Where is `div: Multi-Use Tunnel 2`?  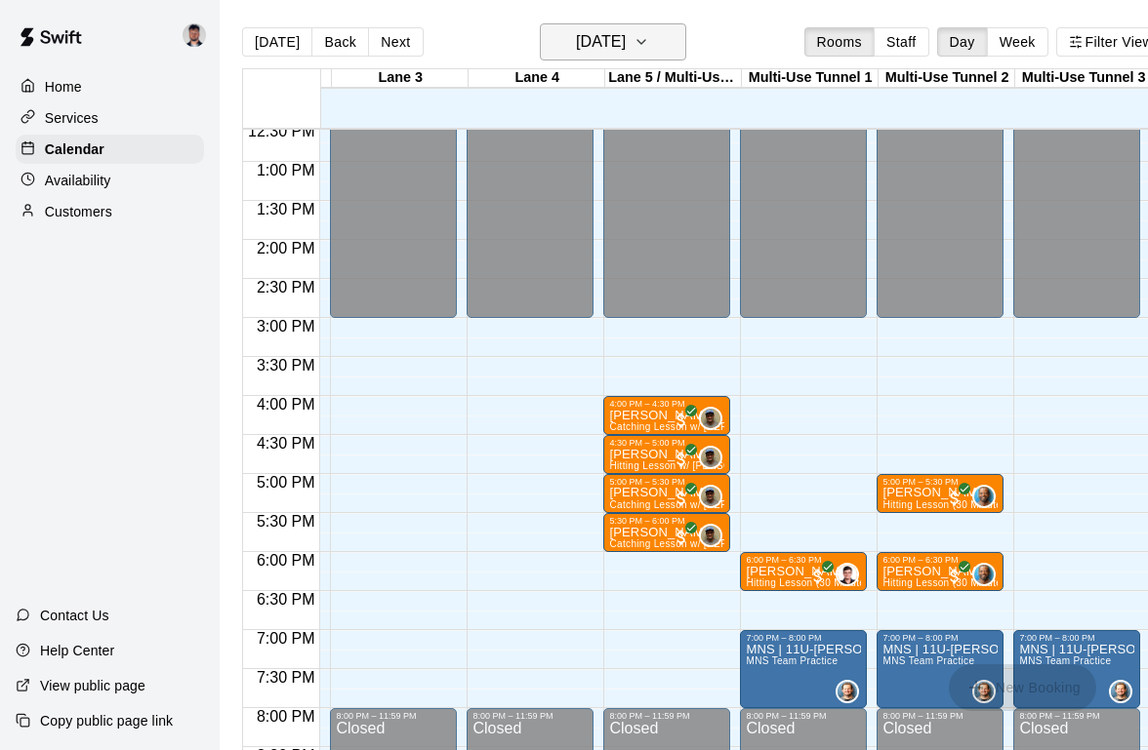
div: Multi-Use Tunnel 2 is located at coordinates (947, 78).